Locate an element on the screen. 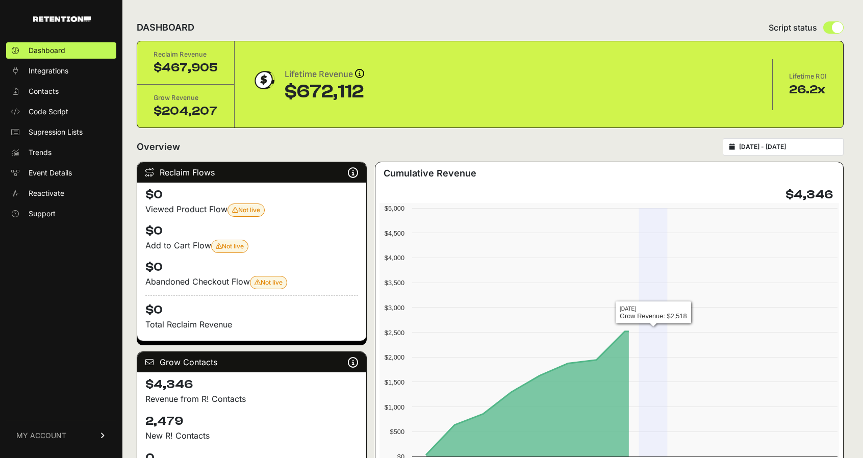 The image size is (863, 458). div: 26.2x is located at coordinates (808, 90).